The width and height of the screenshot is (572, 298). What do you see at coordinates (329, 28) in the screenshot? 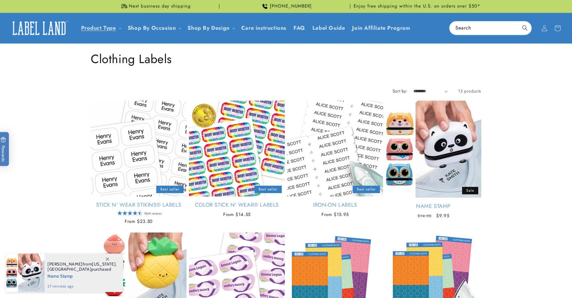
I see `span: Label Guide` at bounding box center [329, 28].